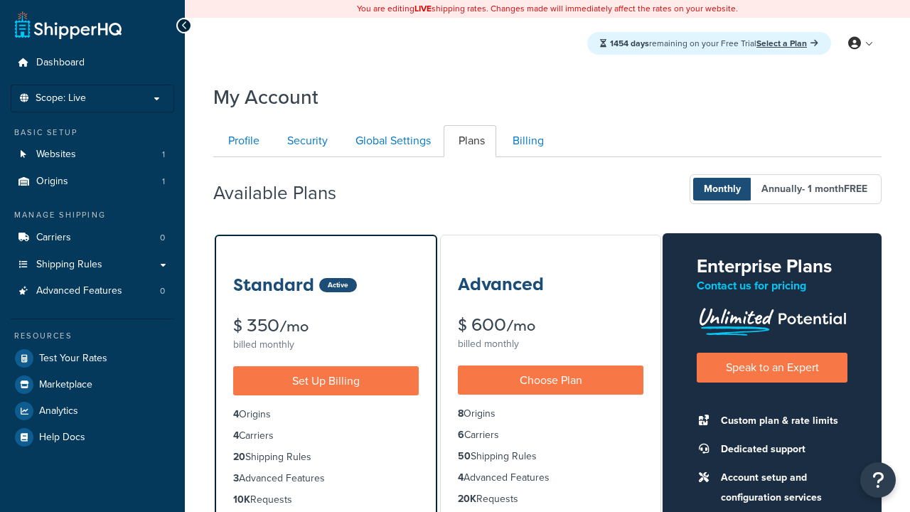  I want to click on a: Profile, so click(242, 141).